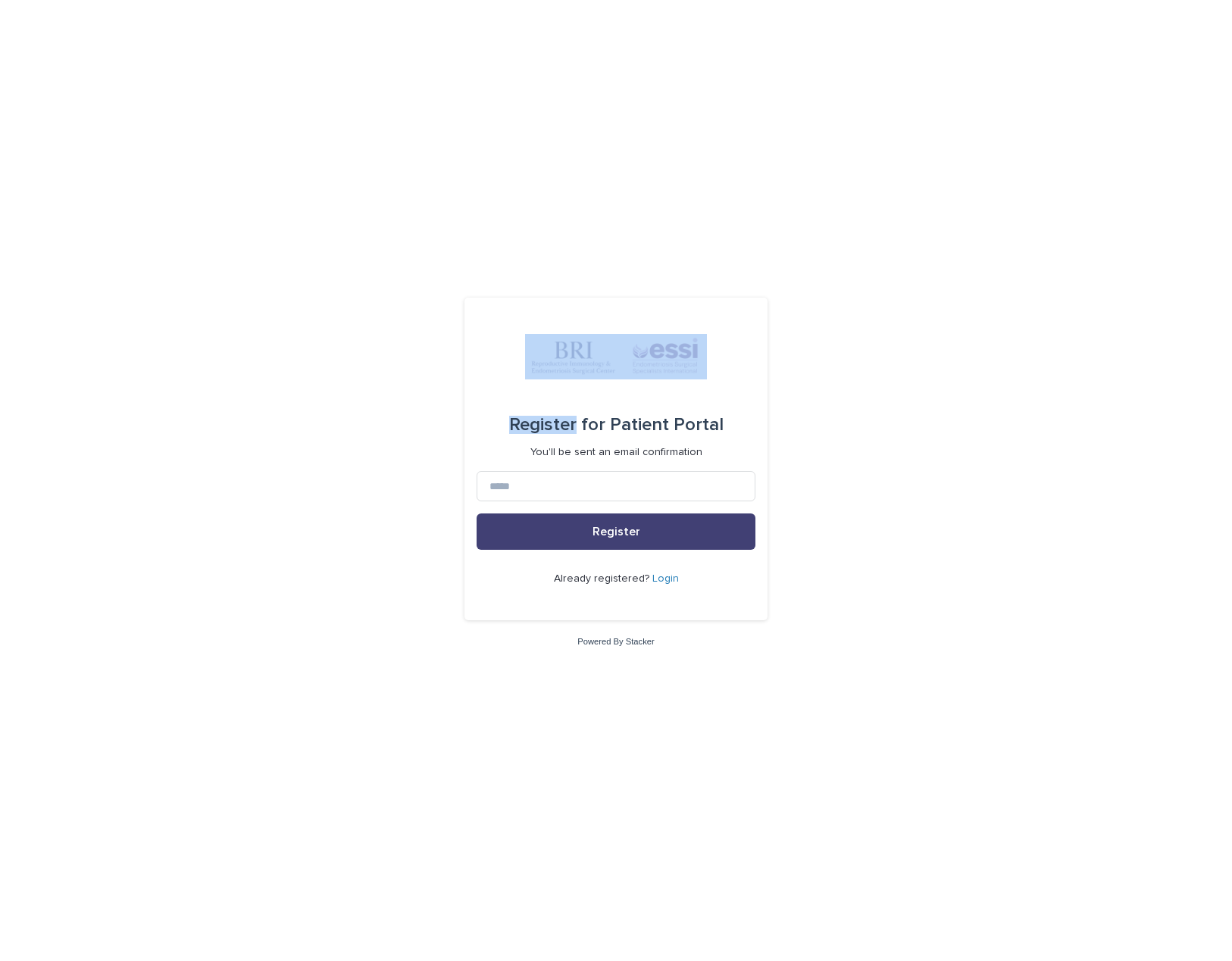 This screenshot has width=1232, height=961. What do you see at coordinates (665, 579) in the screenshot?
I see `a: Login` at bounding box center [665, 579].